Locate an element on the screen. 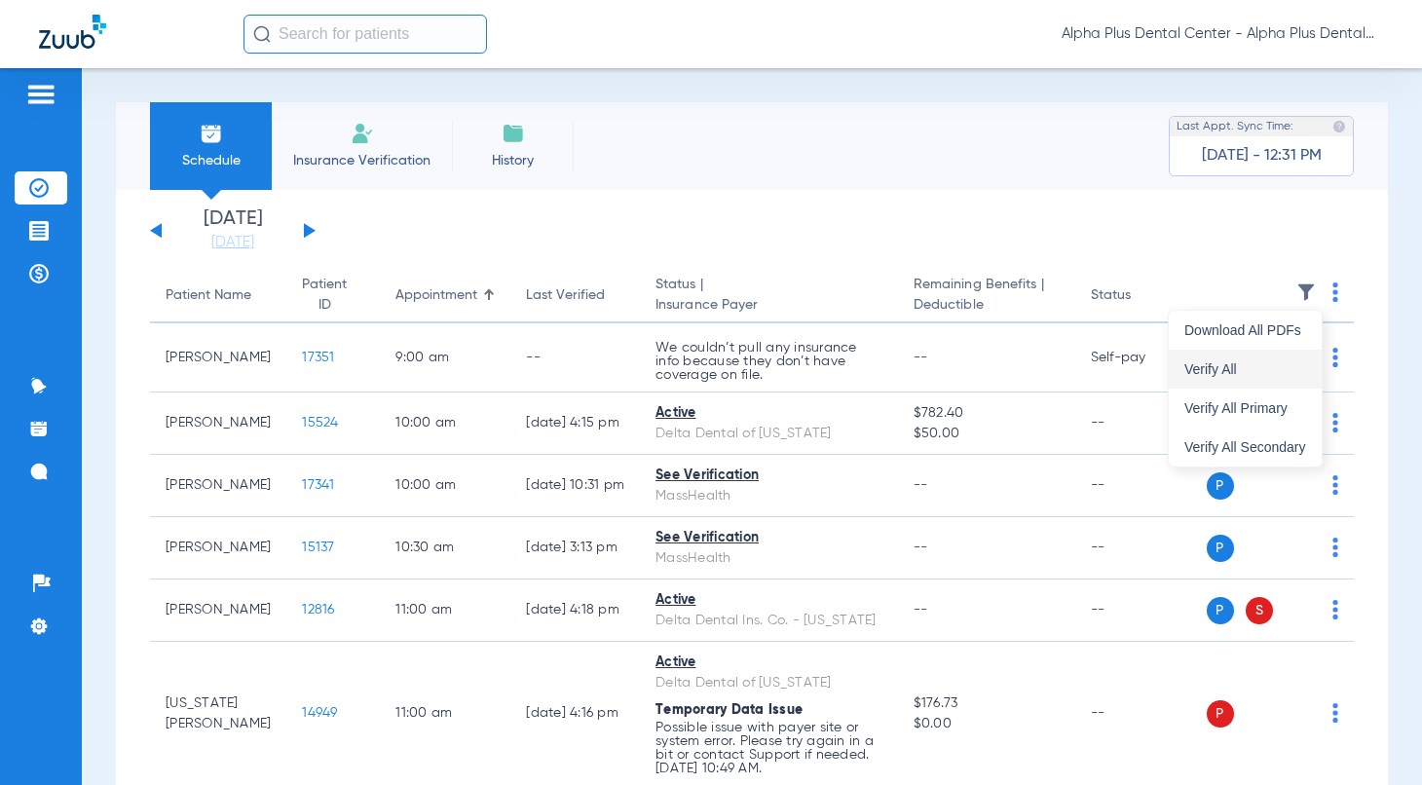 This screenshot has height=785, width=1422. div: Chat Widget is located at coordinates (1373, 738).